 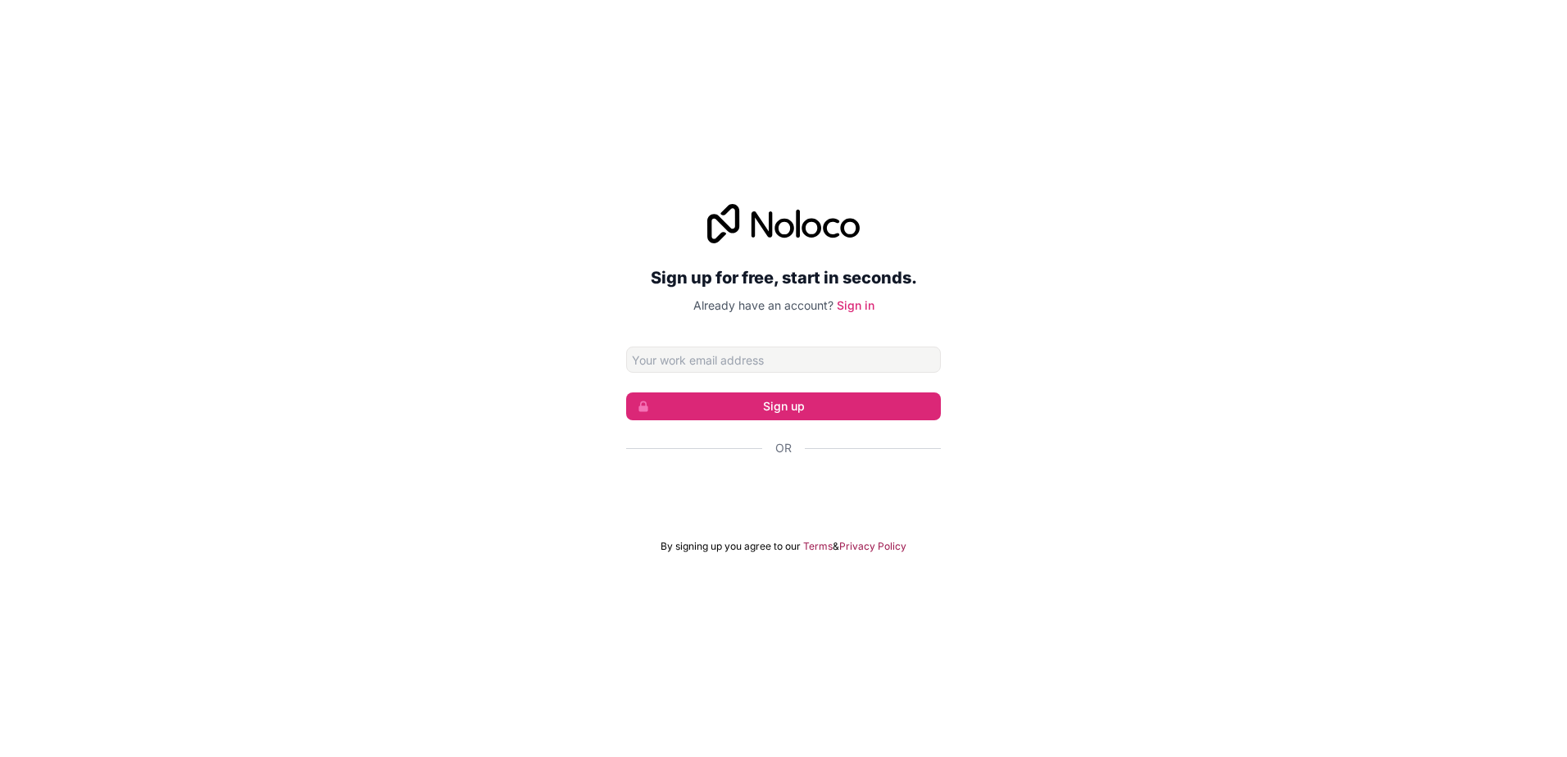 I want to click on span: Already have an account?, so click(x=763, y=305).